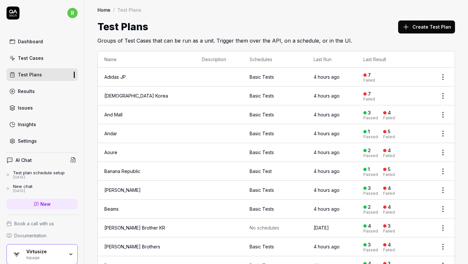 This screenshot has height=264, width=468. I want to click on a: Issues, so click(42, 107).